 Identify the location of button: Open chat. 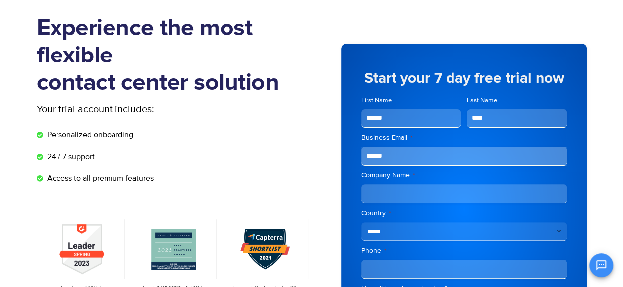
(601, 265).